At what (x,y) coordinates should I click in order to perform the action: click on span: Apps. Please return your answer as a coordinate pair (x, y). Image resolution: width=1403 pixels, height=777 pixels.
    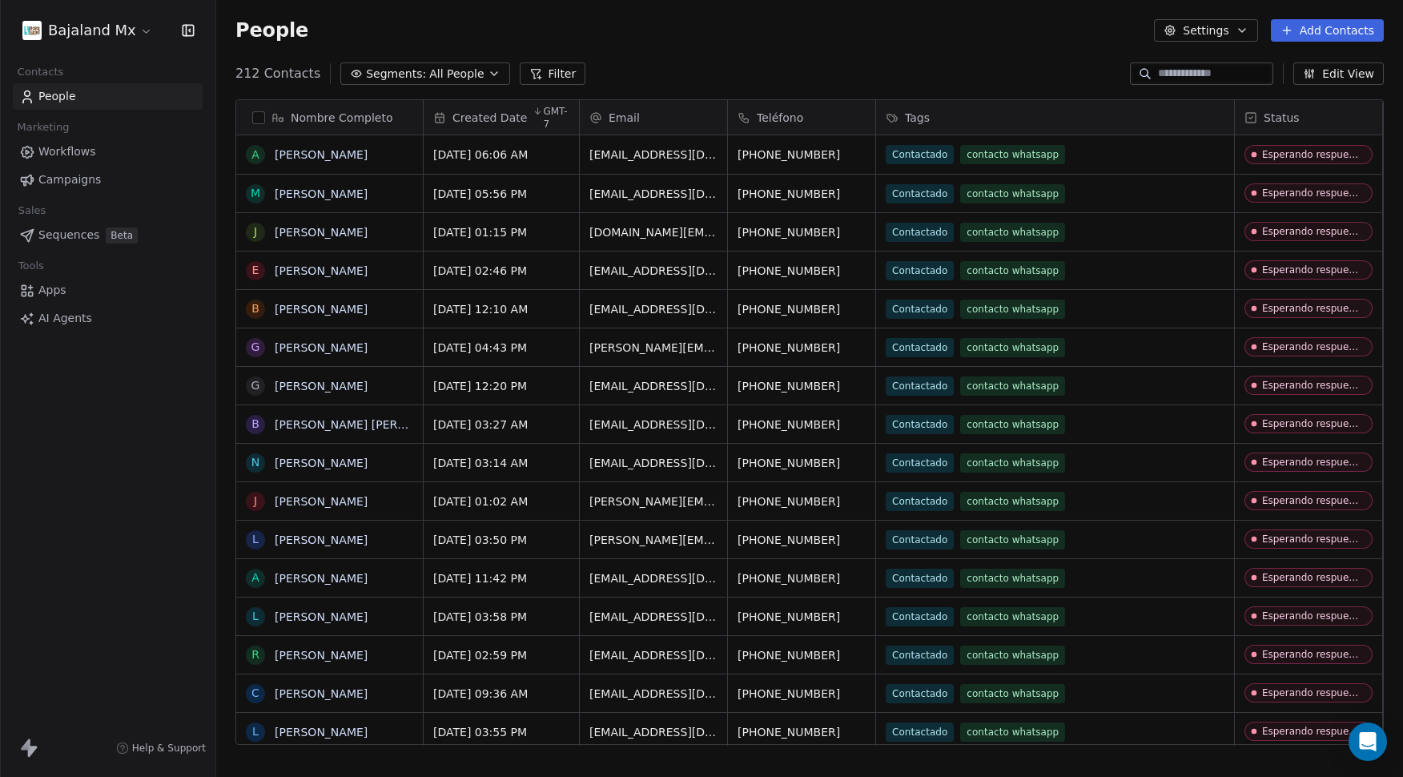
    Looking at the image, I should click on (52, 290).